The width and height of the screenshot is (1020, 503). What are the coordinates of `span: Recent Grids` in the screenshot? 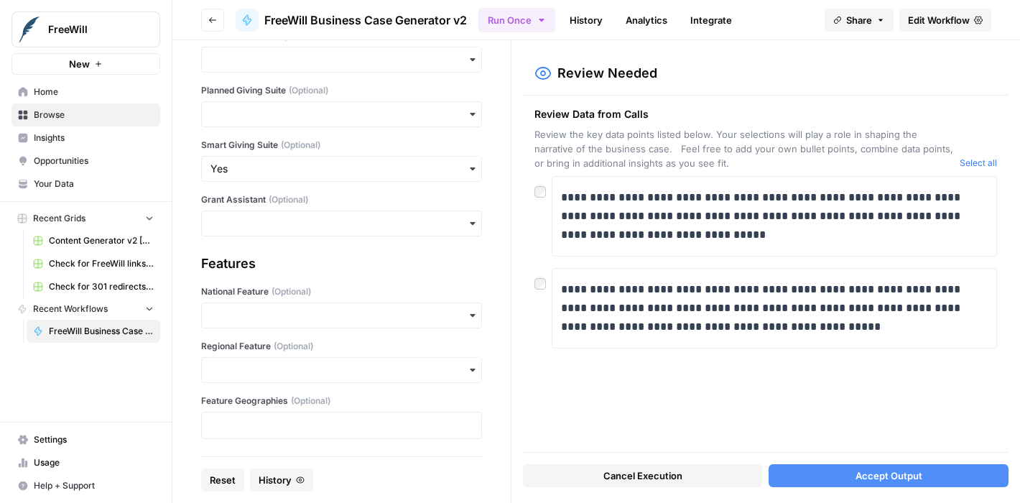 It's located at (59, 218).